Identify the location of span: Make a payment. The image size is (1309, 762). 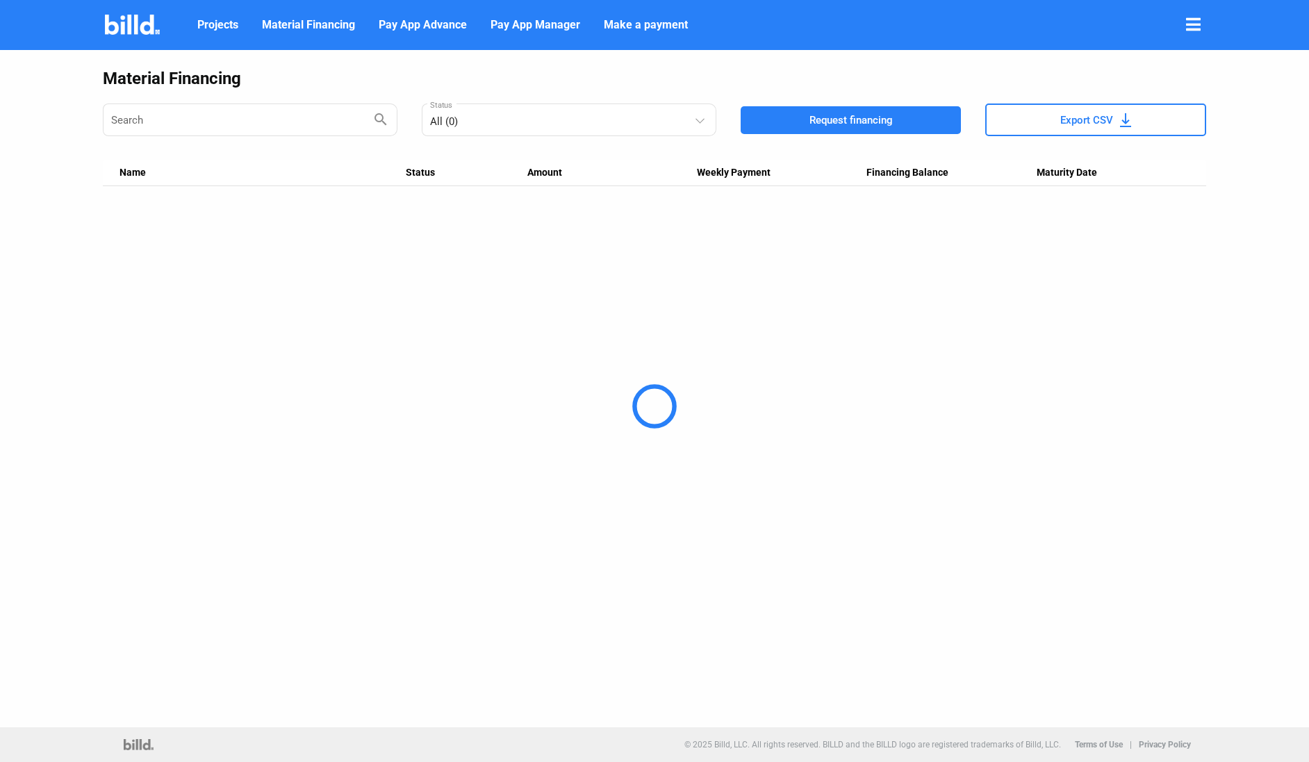
(645, 25).